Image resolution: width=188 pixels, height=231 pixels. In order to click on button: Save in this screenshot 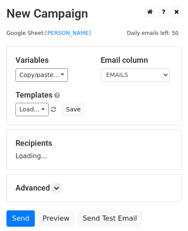, I will do `click(73, 109)`.